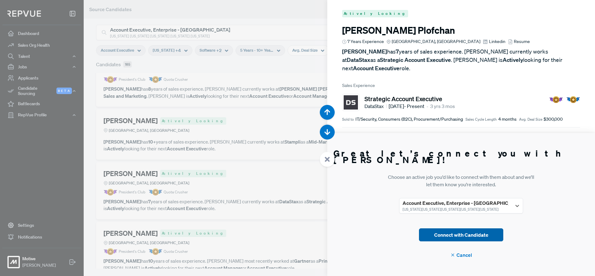  Describe the element at coordinates (522, 42) in the screenshot. I see `span: Resume` at that location.